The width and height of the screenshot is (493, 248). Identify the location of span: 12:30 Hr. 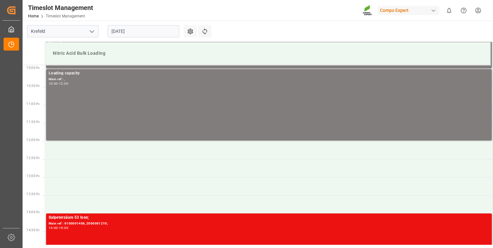
(33, 158).